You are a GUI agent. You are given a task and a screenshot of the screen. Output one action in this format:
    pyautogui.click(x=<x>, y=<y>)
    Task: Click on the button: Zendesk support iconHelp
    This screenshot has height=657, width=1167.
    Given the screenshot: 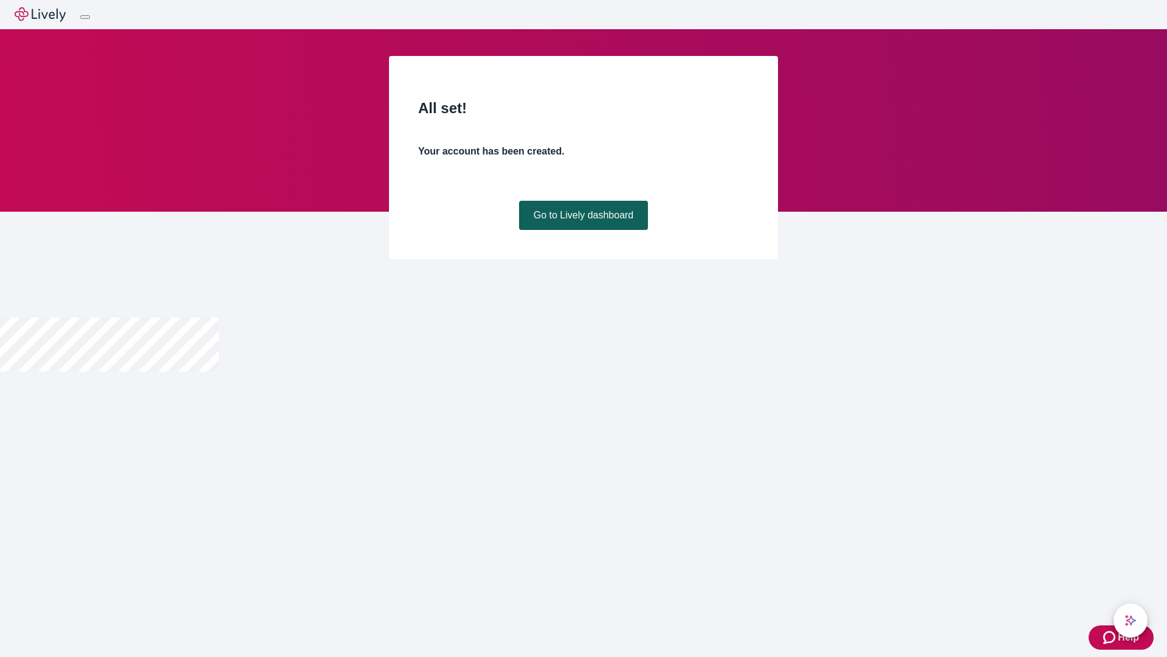 What is the action you would take?
    pyautogui.click(x=1121, y=637)
    